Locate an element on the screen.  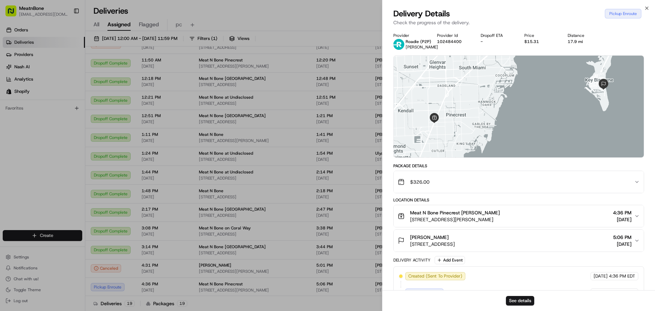
span: Roadie (P2P) is located at coordinates (418, 42).